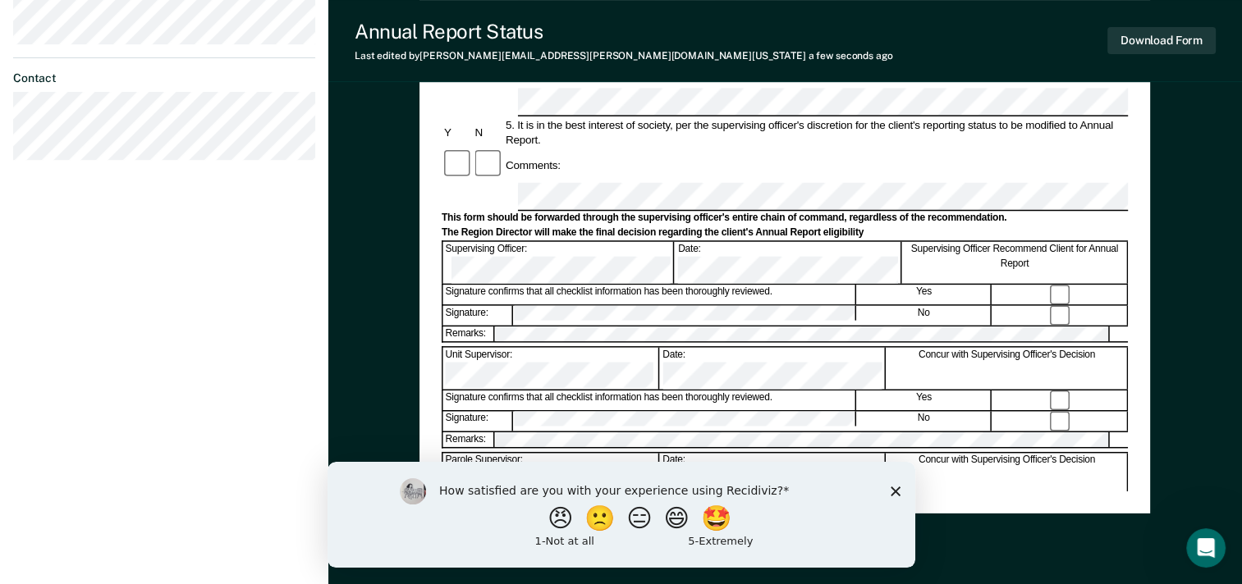 The width and height of the screenshot is (1242, 584). I want to click on div: How satisfied are you with your experience using Recidiviz?, so click(301, 29).